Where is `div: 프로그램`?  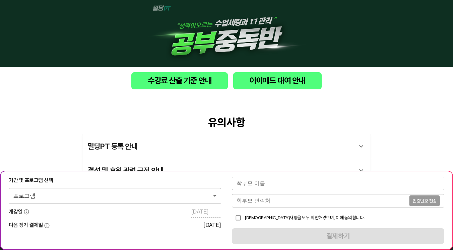 div: 프로그램 is located at coordinates (115, 196).